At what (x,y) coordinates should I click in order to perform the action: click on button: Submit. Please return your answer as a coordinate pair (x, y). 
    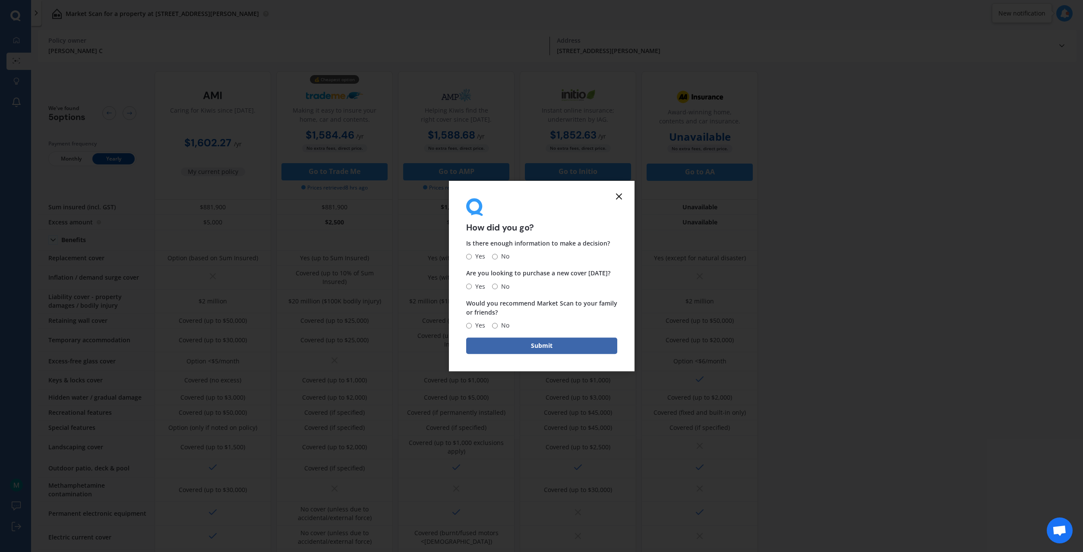
    Looking at the image, I should click on (542, 346).